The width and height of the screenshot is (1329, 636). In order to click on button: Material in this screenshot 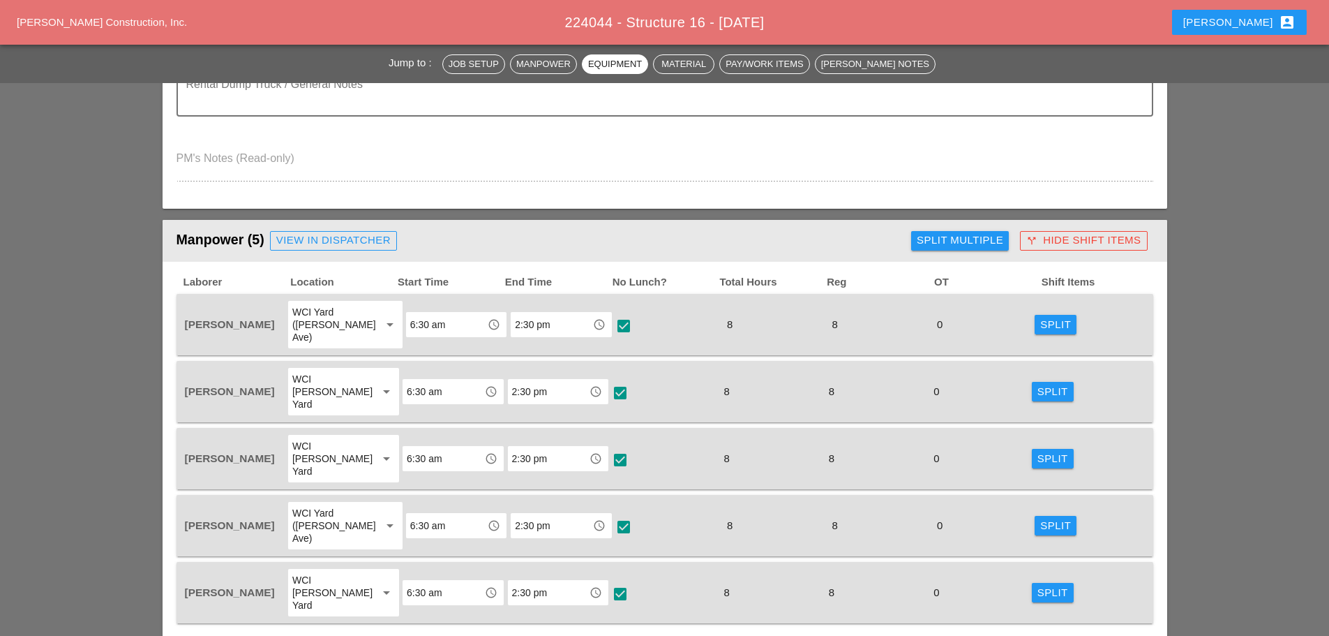, I will do `click(684, 64)`.